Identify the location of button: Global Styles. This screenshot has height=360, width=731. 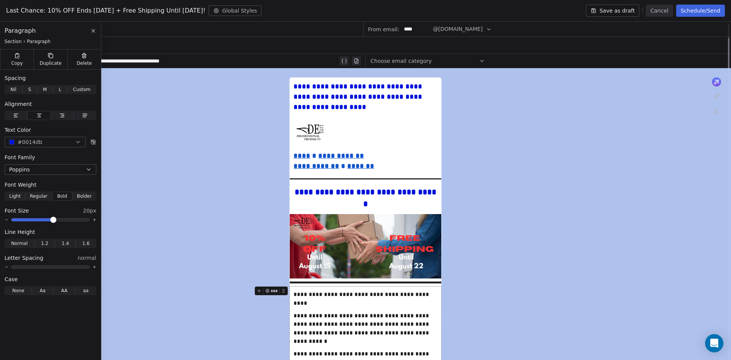
(235, 11).